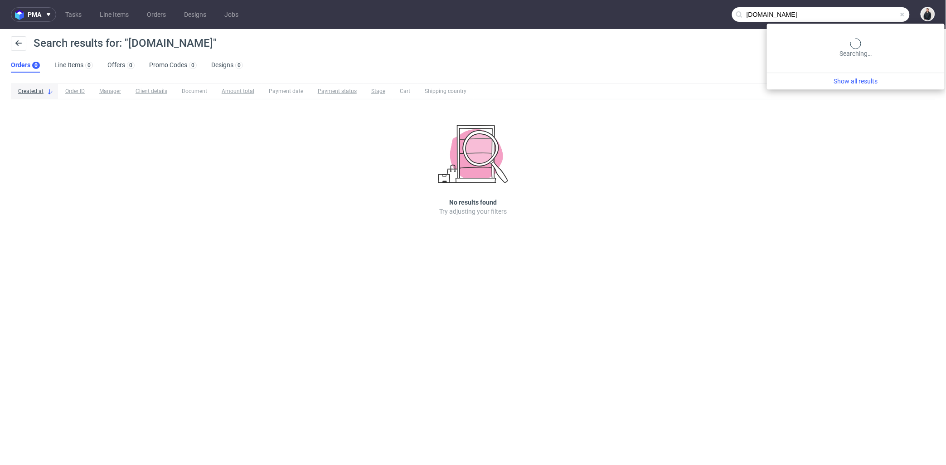 Image resolution: width=946 pixels, height=465 pixels. What do you see at coordinates (238, 91) in the screenshot?
I see `span: Amount total` at bounding box center [238, 91].